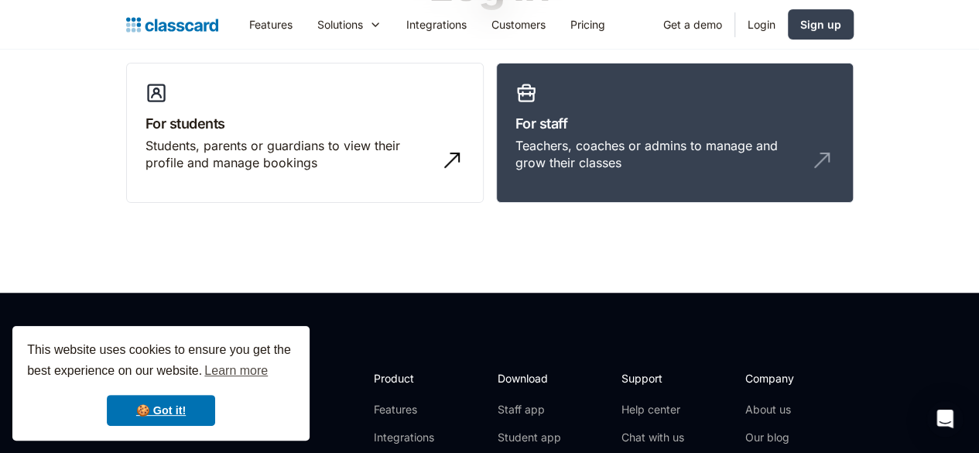 This screenshot has width=979, height=453. Describe the element at coordinates (653, 378) in the screenshot. I see `h2: Support` at that location.